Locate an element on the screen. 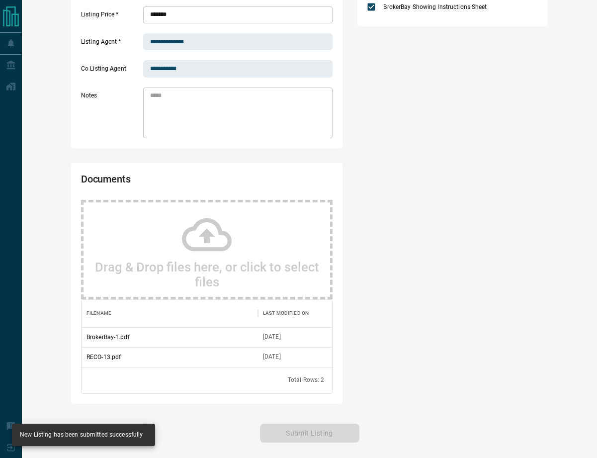  h2: Documents is located at coordinates (157, 182).